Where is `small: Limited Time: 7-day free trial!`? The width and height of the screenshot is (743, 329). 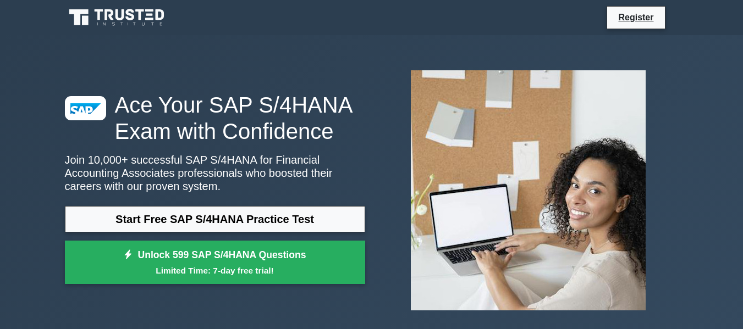
small: Limited Time: 7-day free trial! is located at coordinates (215, 271).